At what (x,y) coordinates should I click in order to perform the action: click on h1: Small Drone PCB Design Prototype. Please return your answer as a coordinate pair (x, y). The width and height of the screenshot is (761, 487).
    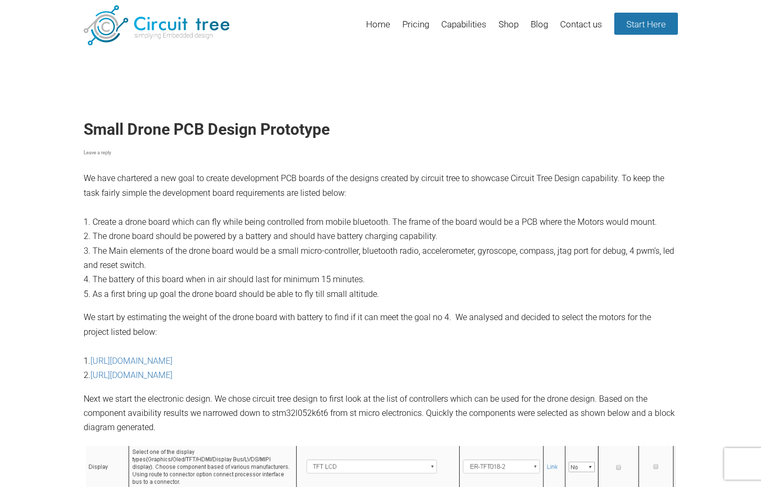
    Looking at the image, I should click on (381, 129).